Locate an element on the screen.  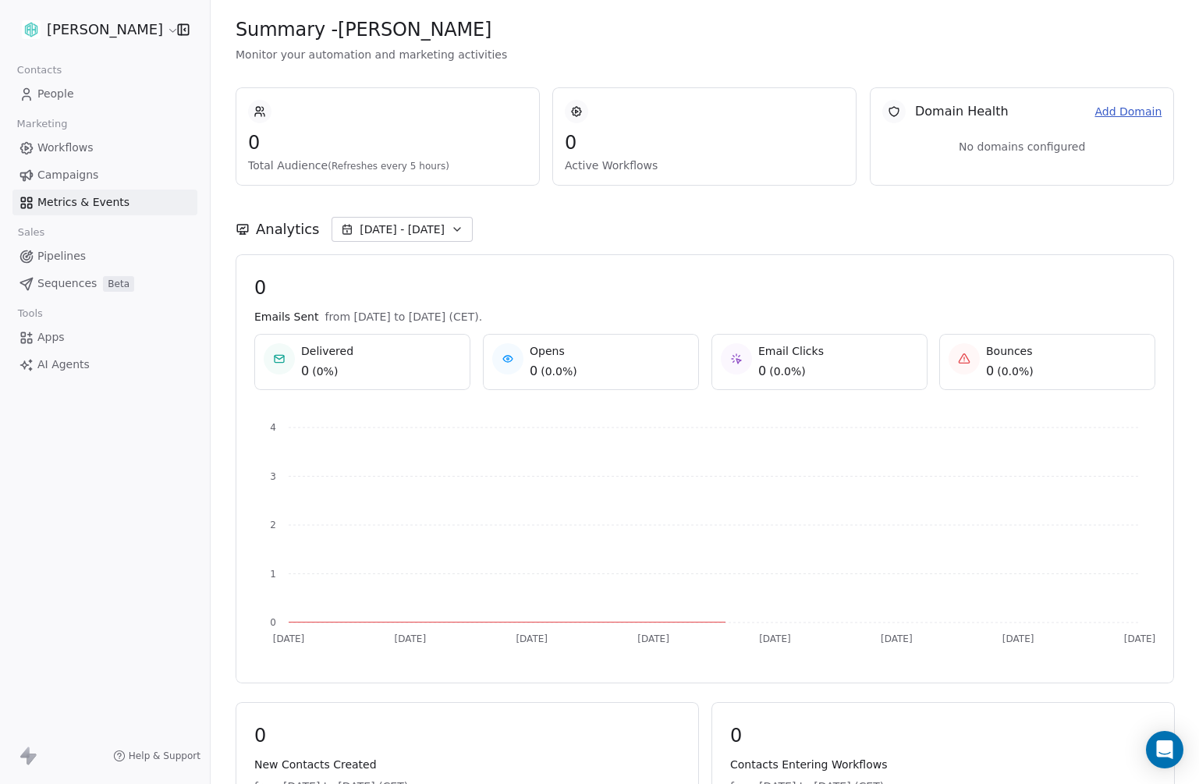
a: AI Agents is located at coordinates (105, 364).